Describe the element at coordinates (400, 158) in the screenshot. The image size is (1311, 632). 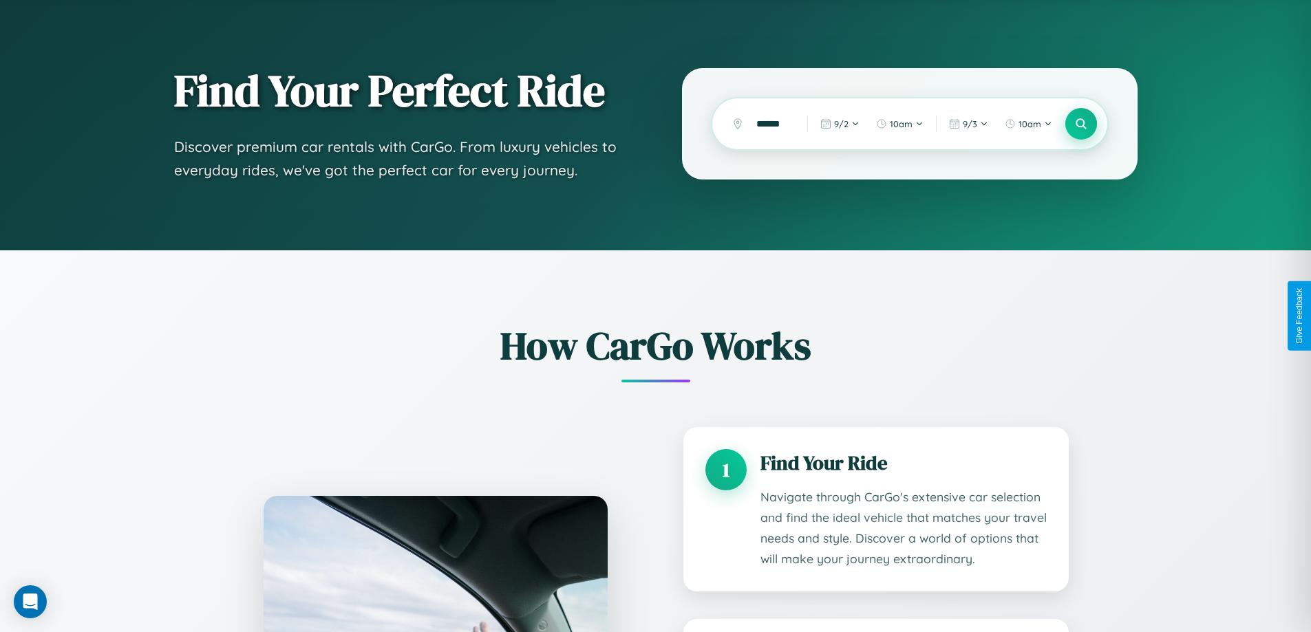
I see `p: Discover premium car rentals with CarGo. From luxury vehicles to everyday rides, we've got the pe...` at that location.